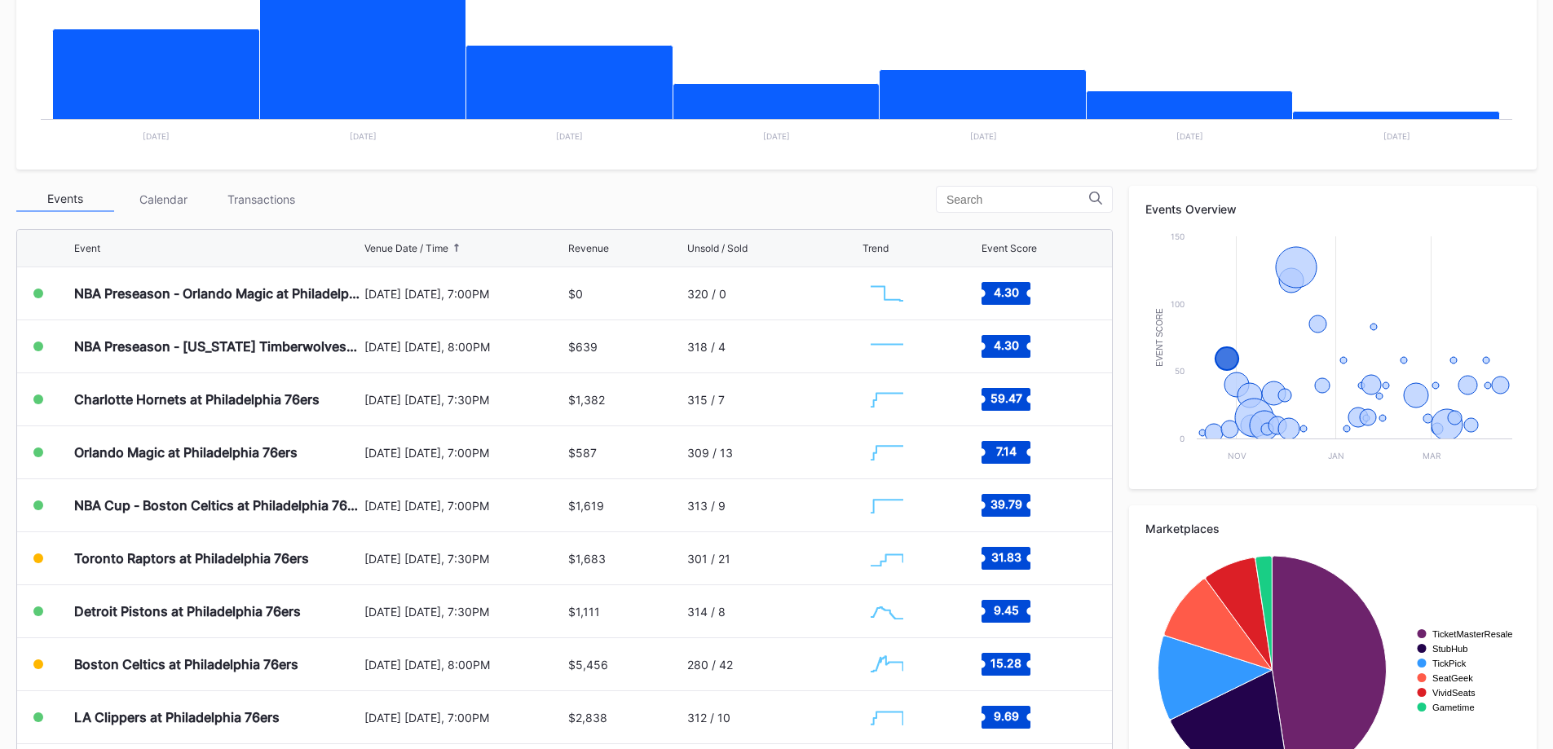 The image size is (1553, 749). I want to click on div: Transactions, so click(261, 199).